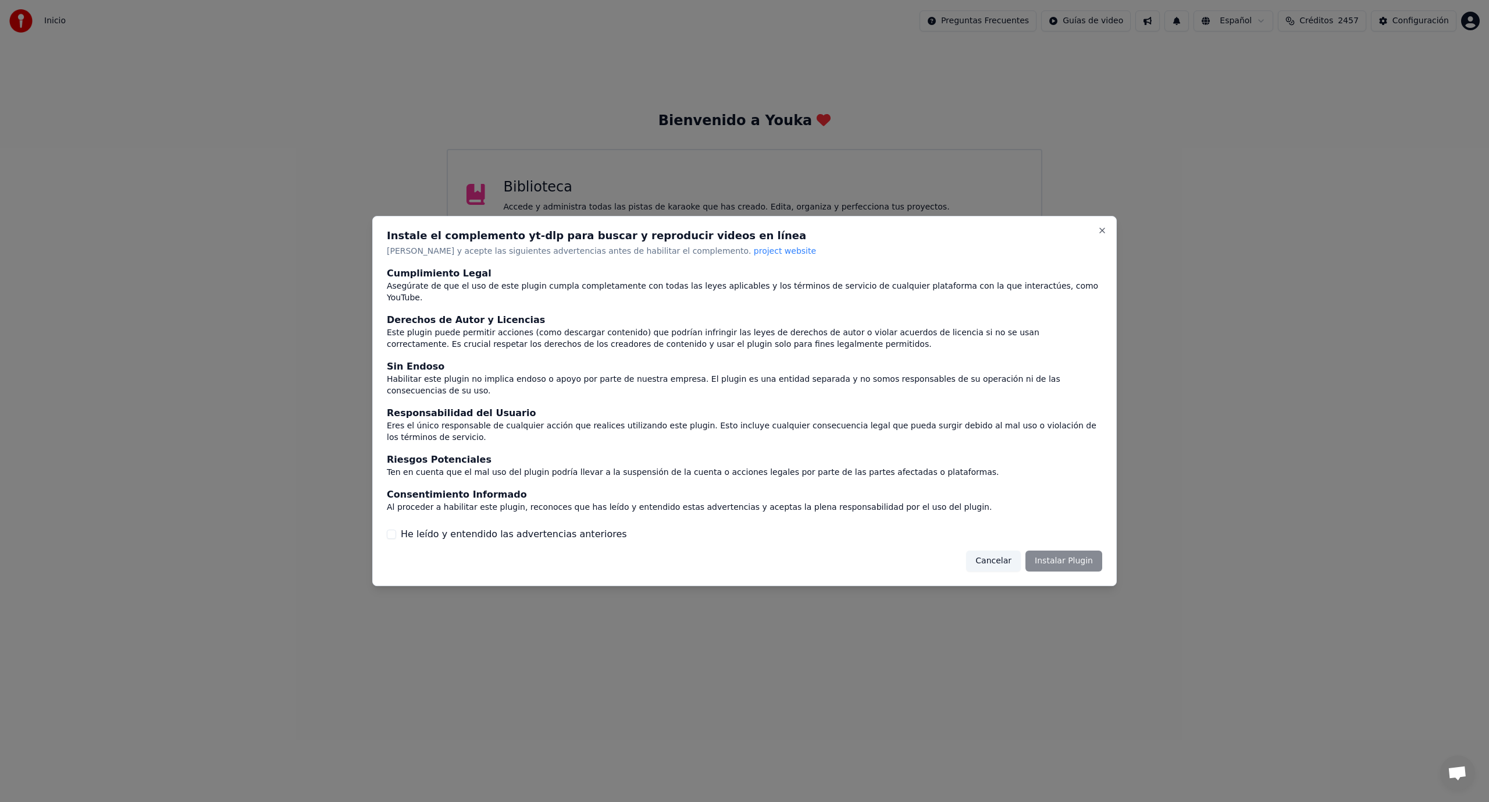  What do you see at coordinates (745, 460) in the screenshot?
I see `div: Riesgos Potenciales` at bounding box center [745, 460].